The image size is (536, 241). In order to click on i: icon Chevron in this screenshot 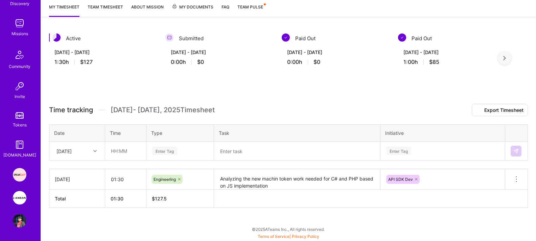, I will do `click(95, 151)`.